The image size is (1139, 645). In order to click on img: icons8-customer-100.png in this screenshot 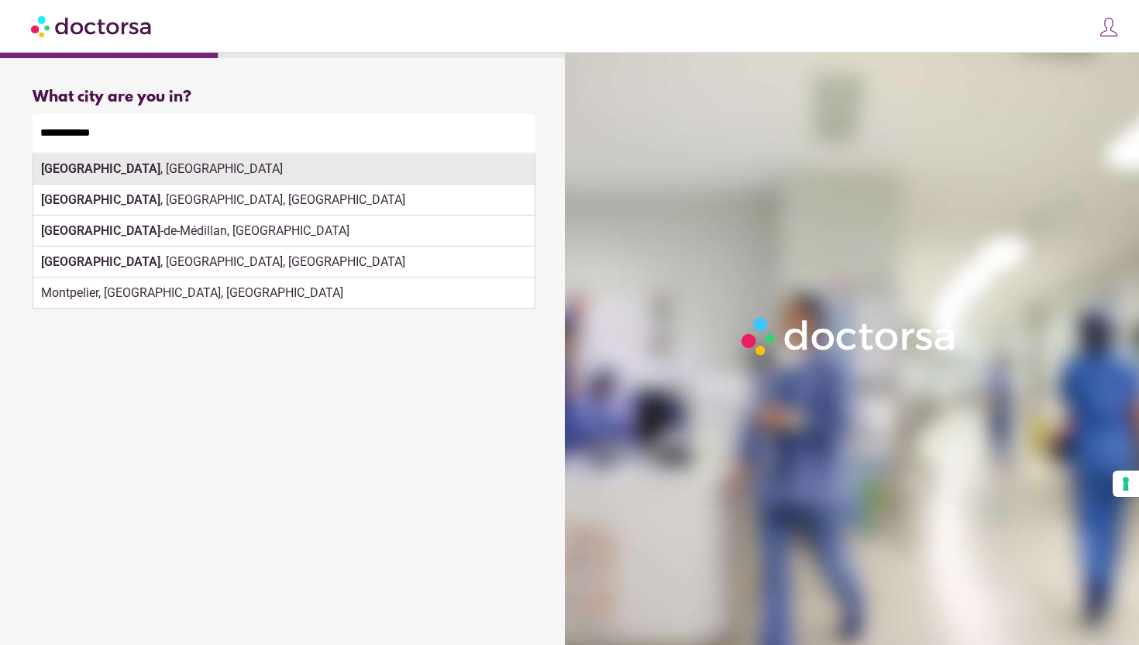, I will do `click(1109, 27)`.